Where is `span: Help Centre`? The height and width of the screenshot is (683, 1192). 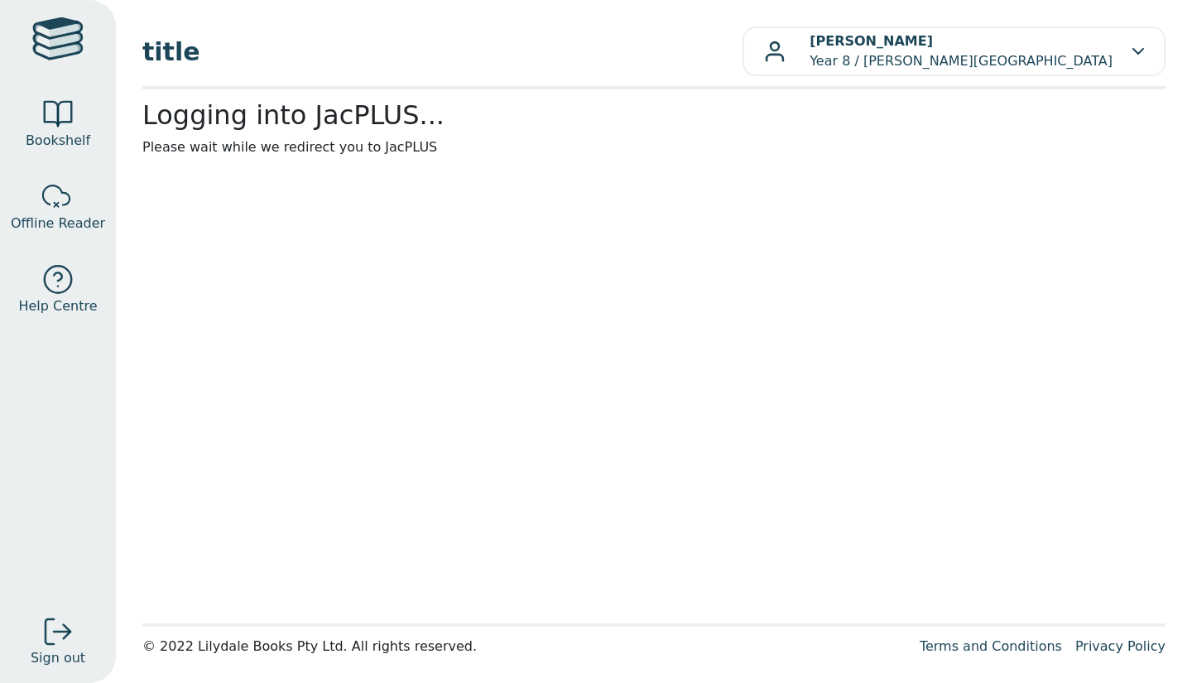
span: Help Centre is located at coordinates (57, 306).